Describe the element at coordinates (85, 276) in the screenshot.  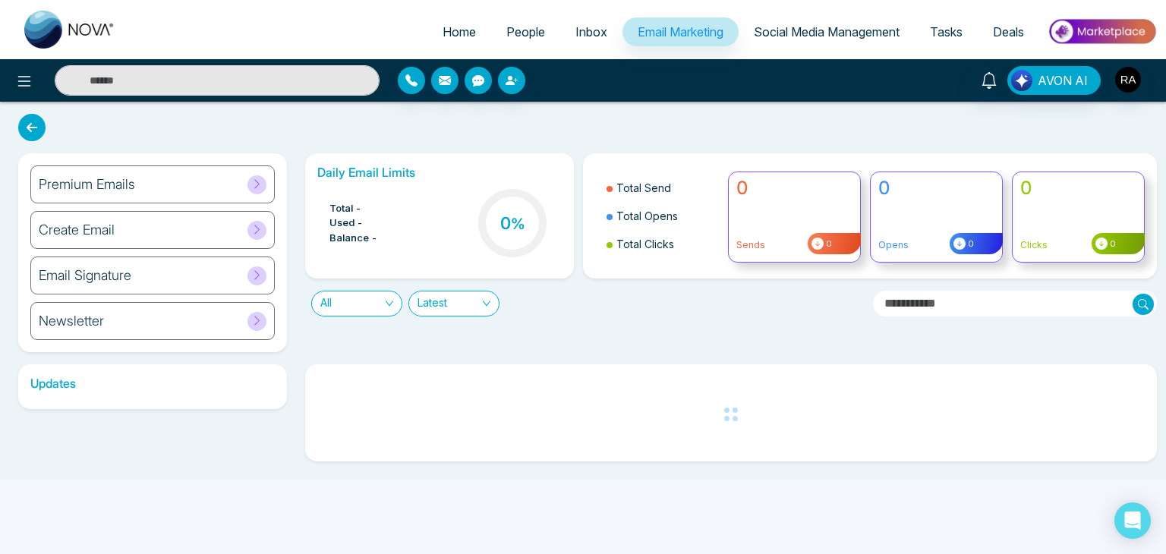
I see `h6: Email Signature` at that location.